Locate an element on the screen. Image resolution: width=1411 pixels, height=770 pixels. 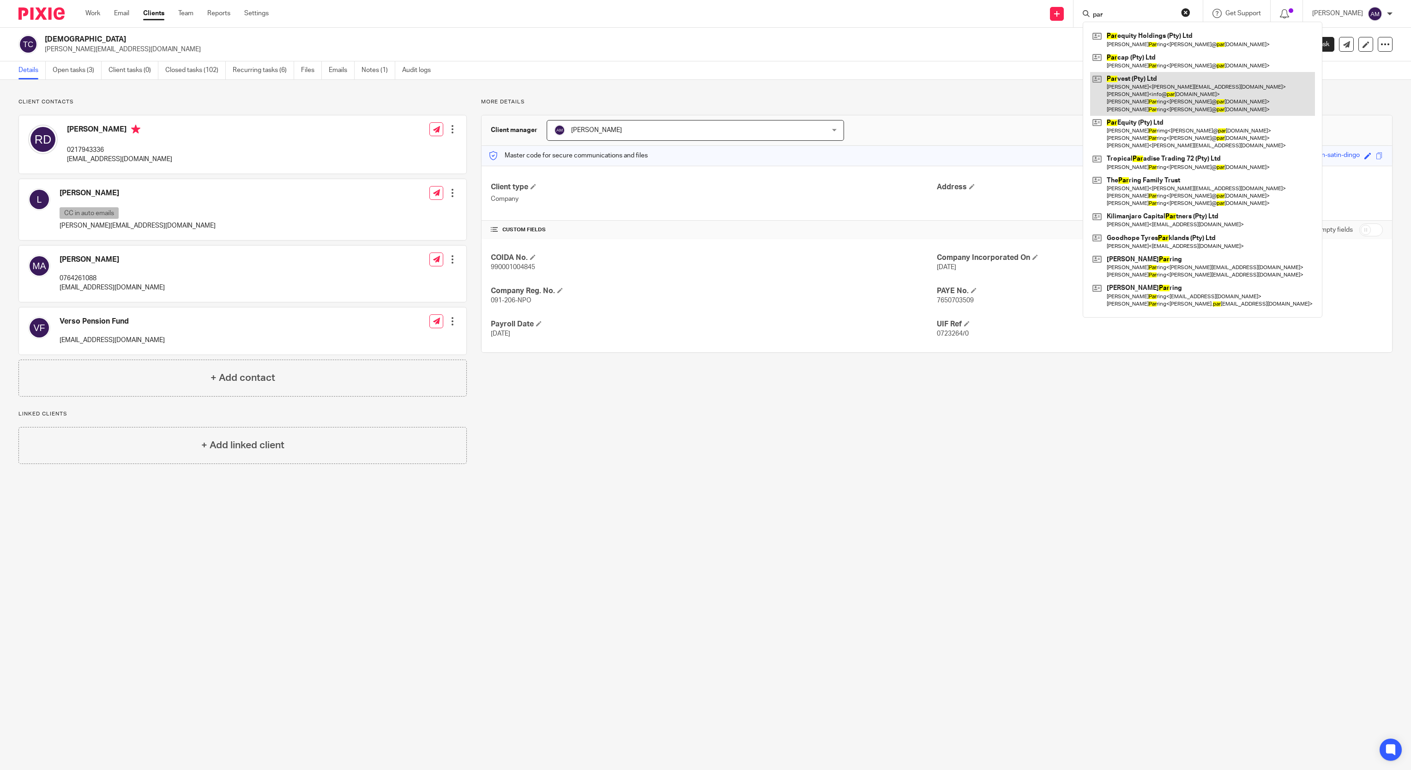
p: Client contacts is located at coordinates (242, 102).